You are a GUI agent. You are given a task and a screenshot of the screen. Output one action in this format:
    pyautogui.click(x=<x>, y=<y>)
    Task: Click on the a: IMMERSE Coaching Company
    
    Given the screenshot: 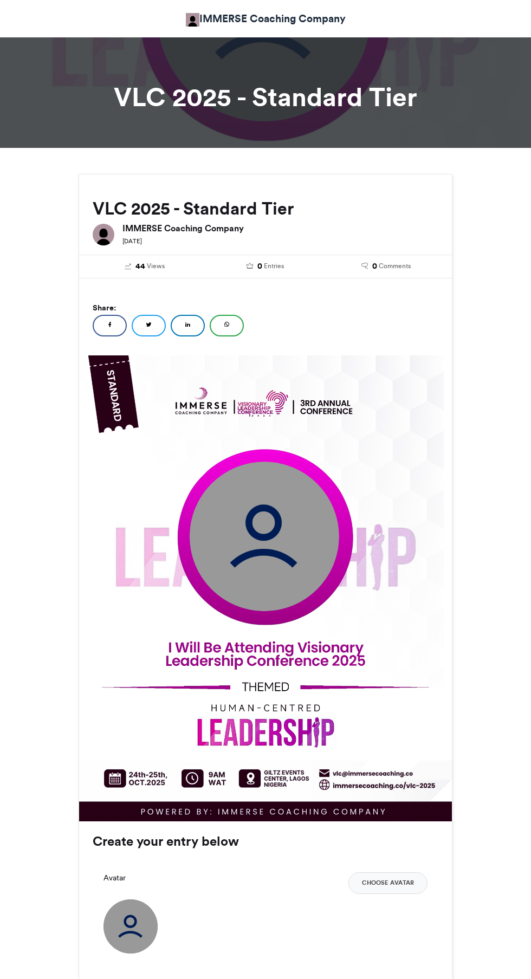 What is the action you would take?
    pyautogui.click(x=266, y=18)
    